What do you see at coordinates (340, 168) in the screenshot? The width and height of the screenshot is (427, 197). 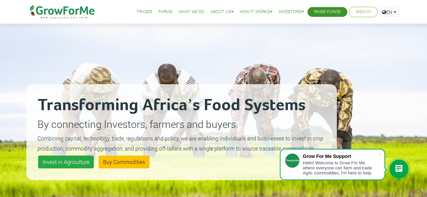 I see `div: Hello! Welcome to Grow For Me where everyone can farm and trade Agric commodities. I'm here to help.` at bounding box center [340, 168].